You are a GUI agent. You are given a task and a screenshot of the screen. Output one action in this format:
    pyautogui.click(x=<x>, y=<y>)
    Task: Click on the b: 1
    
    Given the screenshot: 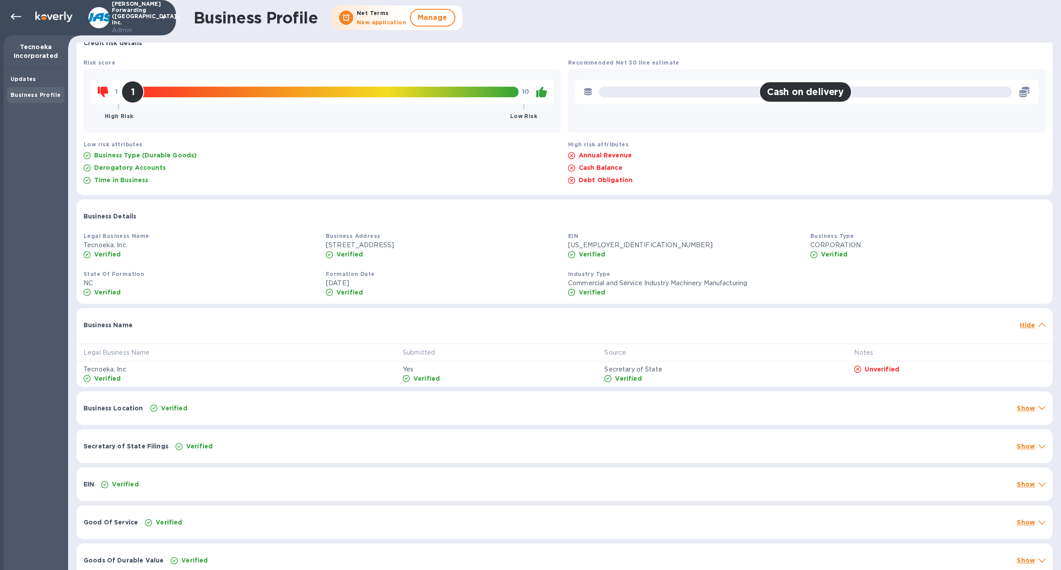 What is the action you would take?
    pyautogui.click(x=116, y=92)
    